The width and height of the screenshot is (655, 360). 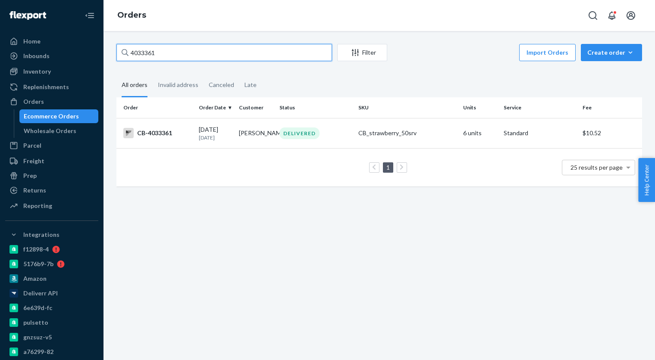 What do you see at coordinates (612, 16) in the screenshot?
I see `button: Open notifications` at bounding box center [612, 16].